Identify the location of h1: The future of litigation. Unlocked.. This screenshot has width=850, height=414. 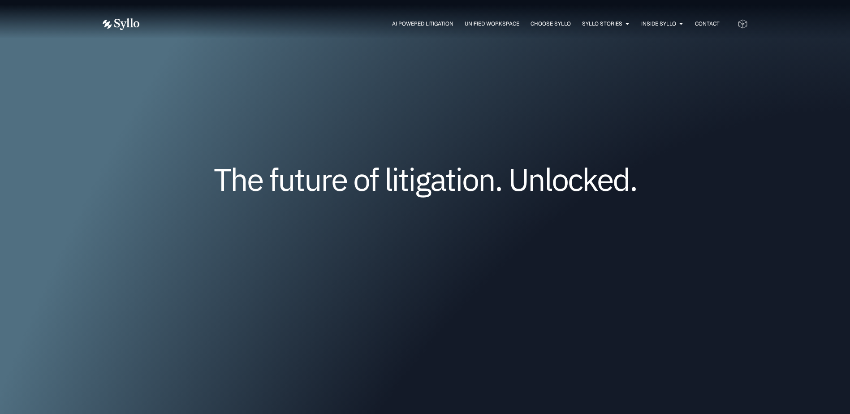
(425, 179).